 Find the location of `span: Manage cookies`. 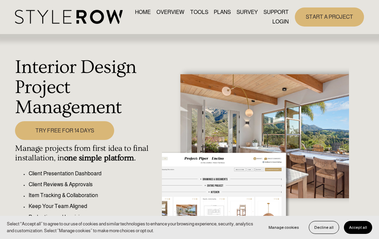

span: Manage cookies is located at coordinates (284, 228).